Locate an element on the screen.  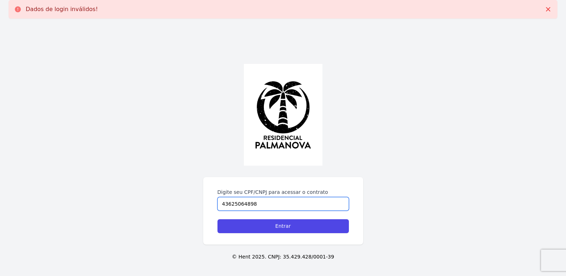
p: Dados de login inválidos! is located at coordinates (62, 9).